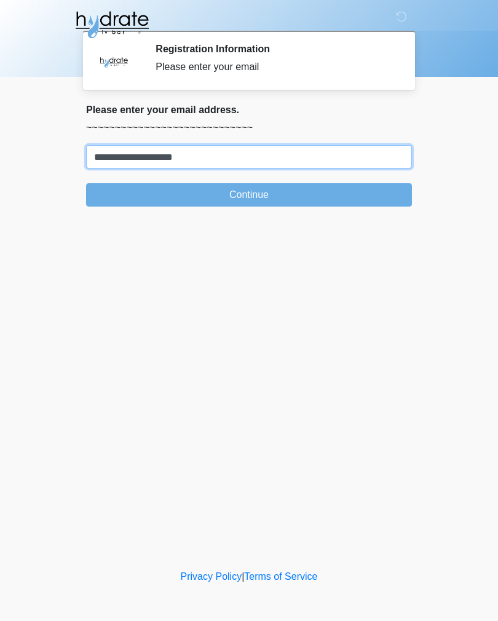 This screenshot has height=621, width=498. I want to click on a: Terms of Service, so click(280, 576).